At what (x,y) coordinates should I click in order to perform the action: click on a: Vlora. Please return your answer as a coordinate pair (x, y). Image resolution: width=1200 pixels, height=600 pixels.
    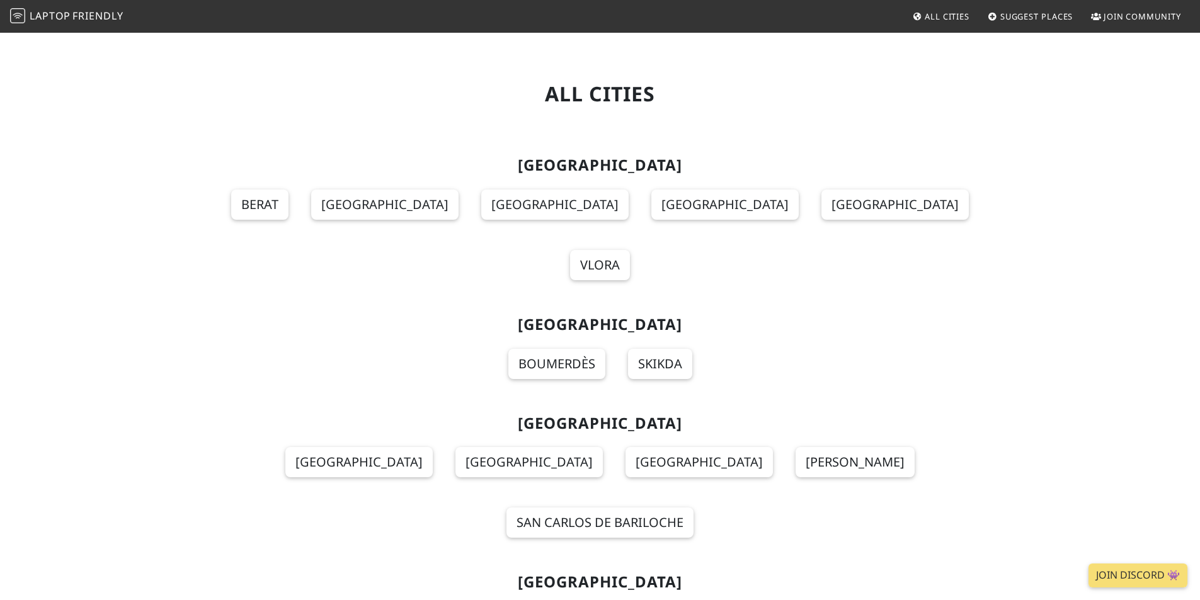
    Looking at the image, I should click on (600, 265).